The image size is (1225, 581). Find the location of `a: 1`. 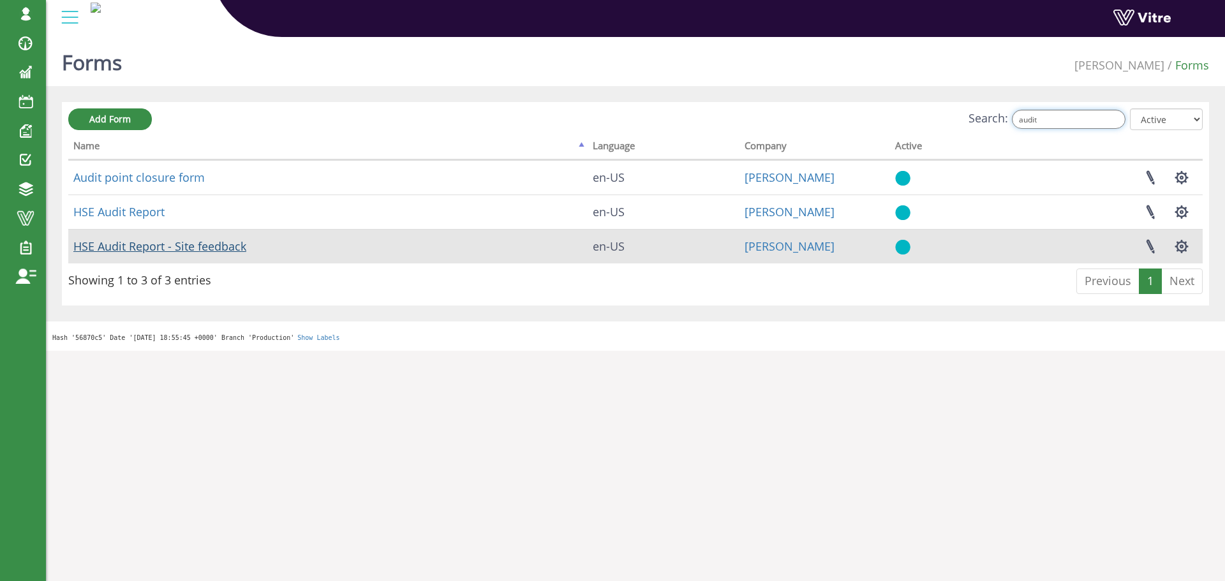

a: 1 is located at coordinates (1150, 281).